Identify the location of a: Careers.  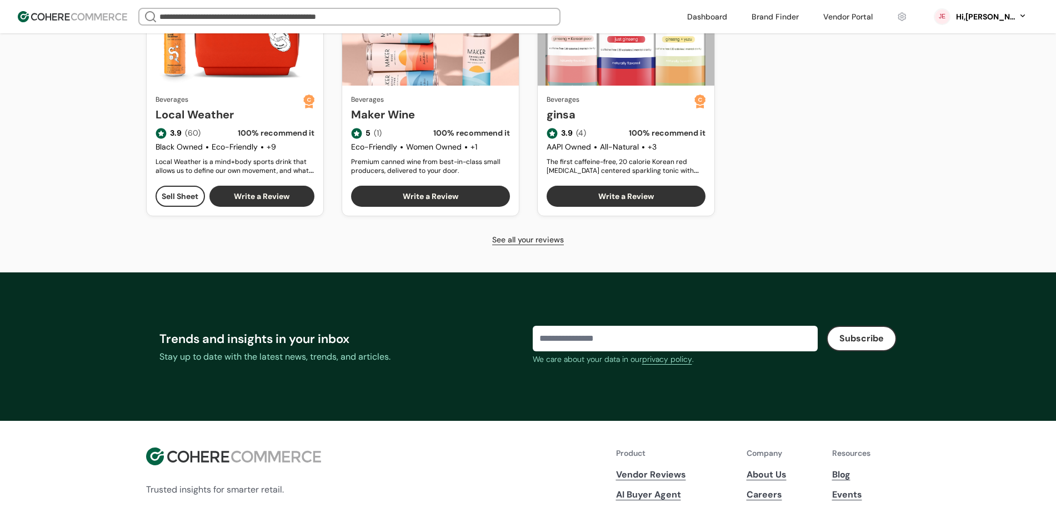
(784, 495).